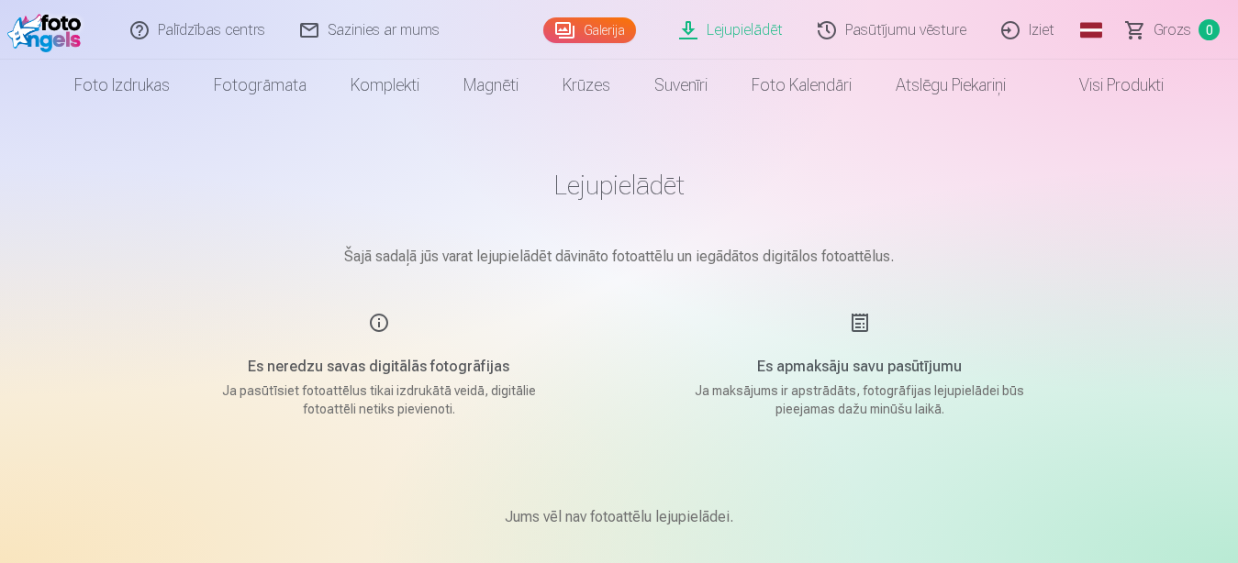 The height and width of the screenshot is (563, 1238). Describe the element at coordinates (1172, 30) in the screenshot. I see `span: Grozs` at that location.